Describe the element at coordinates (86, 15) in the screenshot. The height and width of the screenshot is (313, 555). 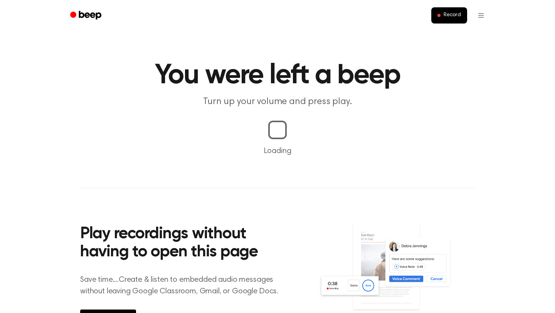
I see `a: Beep` at that location.